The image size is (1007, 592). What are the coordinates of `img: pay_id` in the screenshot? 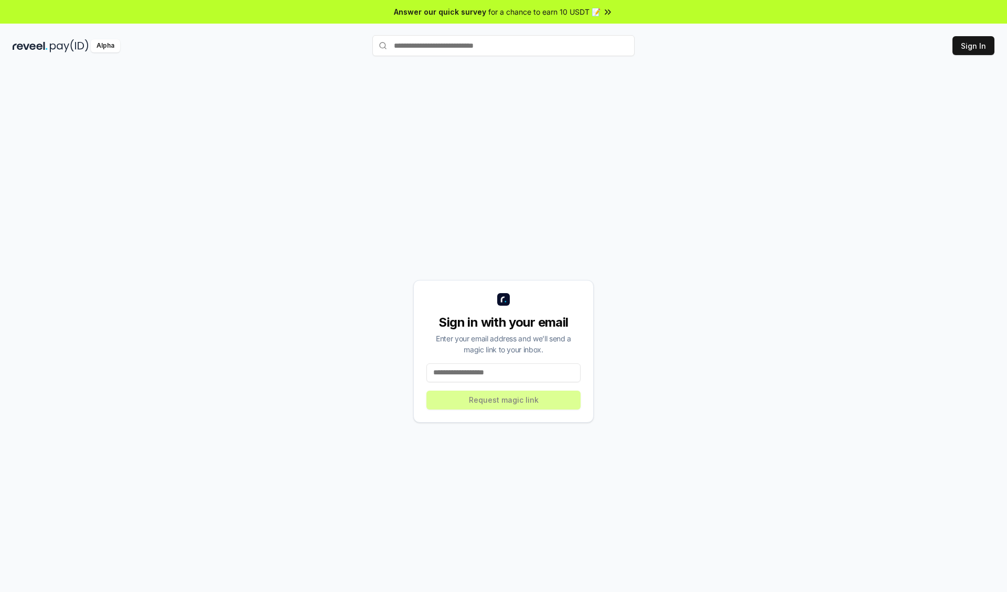 It's located at (69, 46).